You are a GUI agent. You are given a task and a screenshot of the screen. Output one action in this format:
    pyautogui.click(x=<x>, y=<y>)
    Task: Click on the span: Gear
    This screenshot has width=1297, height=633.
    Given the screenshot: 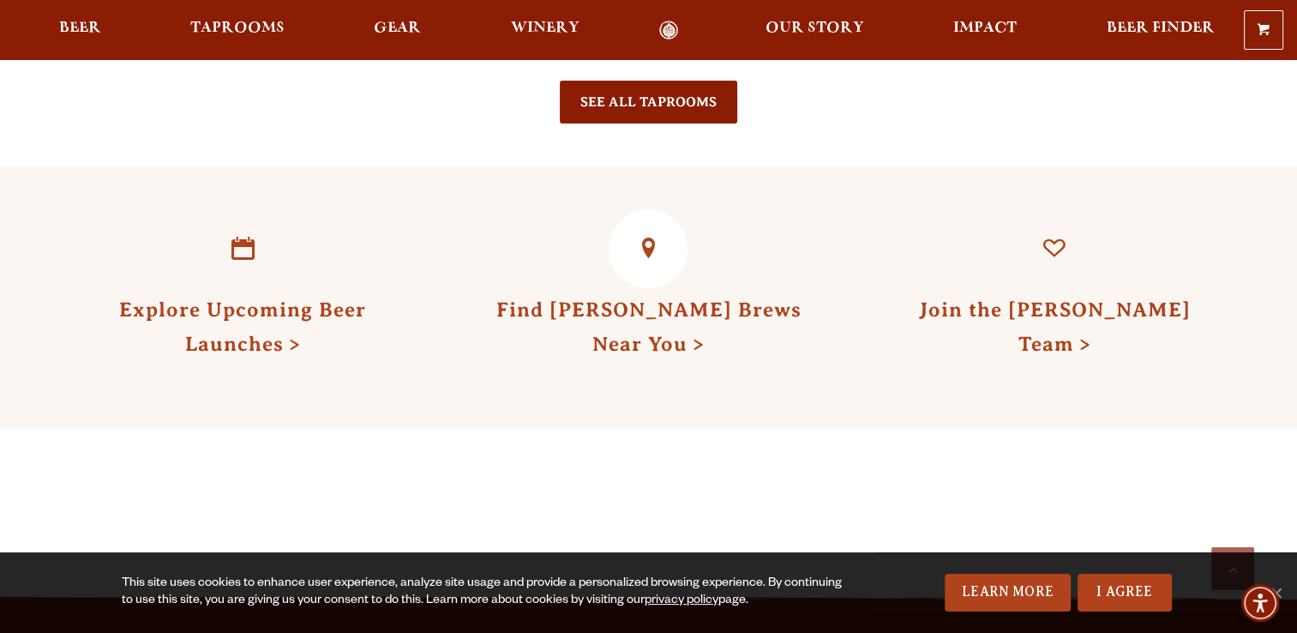 What is the action you would take?
    pyautogui.click(x=397, y=28)
    